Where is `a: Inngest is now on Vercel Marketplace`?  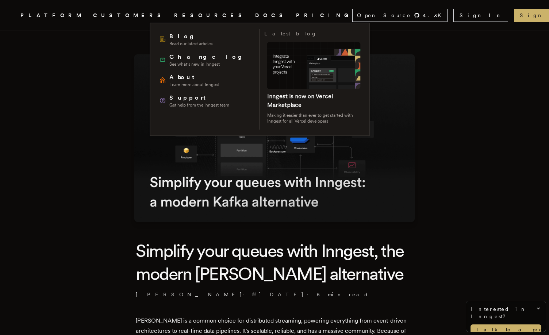
a: Inngest is now on Vercel Marketplace is located at coordinates (300, 100).